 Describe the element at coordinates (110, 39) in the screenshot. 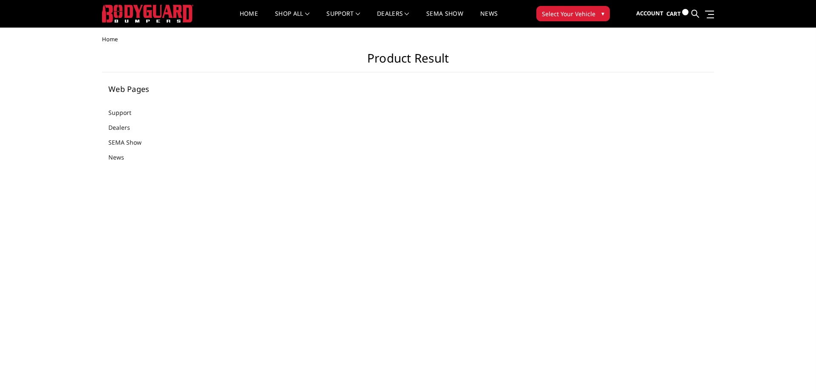

I see `span: Home` at that location.